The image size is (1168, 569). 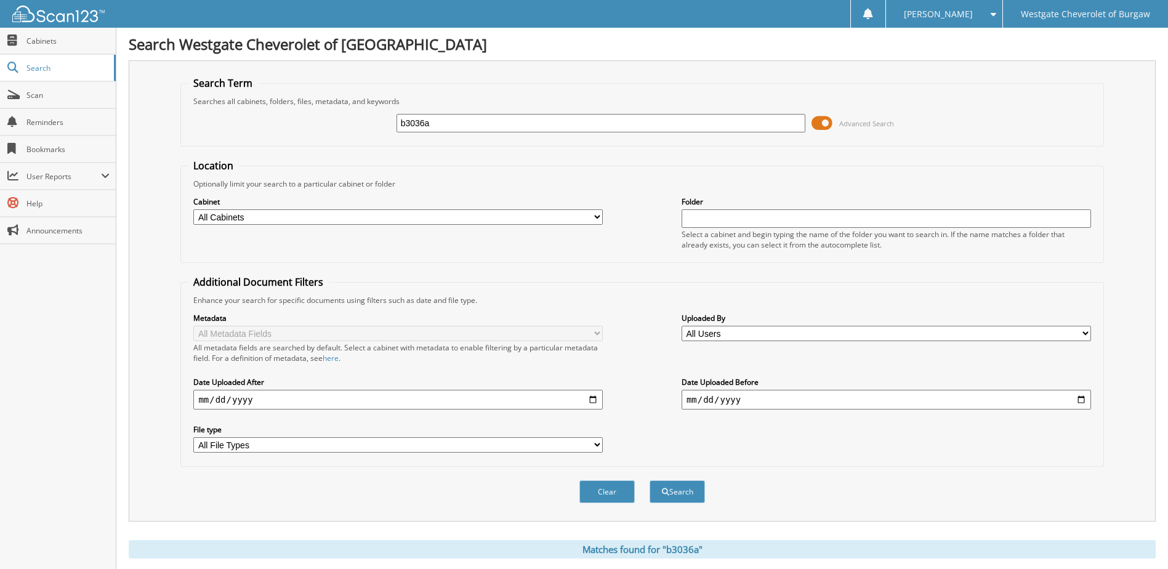 What do you see at coordinates (68, 122) in the screenshot?
I see `span: Reminders` at bounding box center [68, 122].